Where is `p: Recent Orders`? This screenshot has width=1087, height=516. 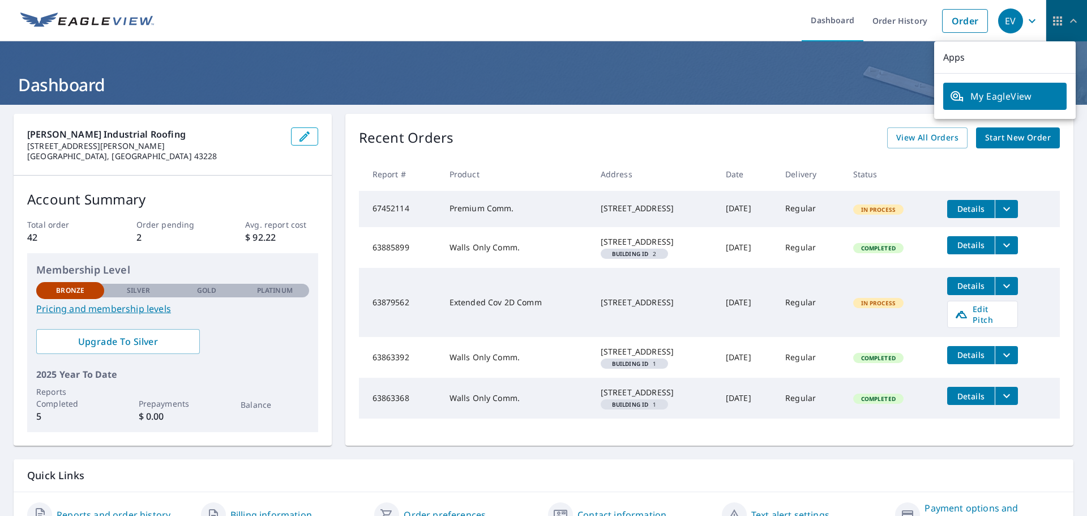 p: Recent Orders is located at coordinates (407, 138).